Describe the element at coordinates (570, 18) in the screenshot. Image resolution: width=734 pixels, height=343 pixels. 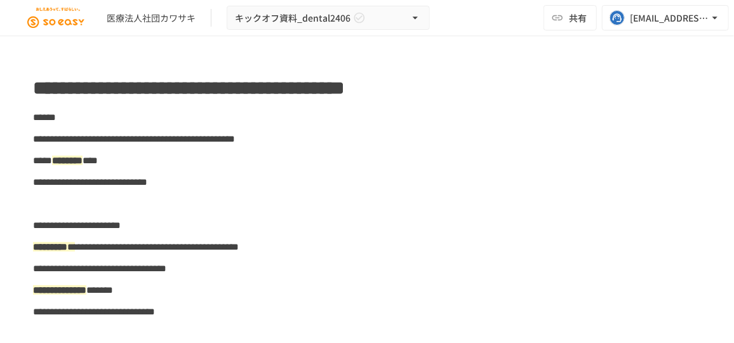
I see `button: 共有` at that location.